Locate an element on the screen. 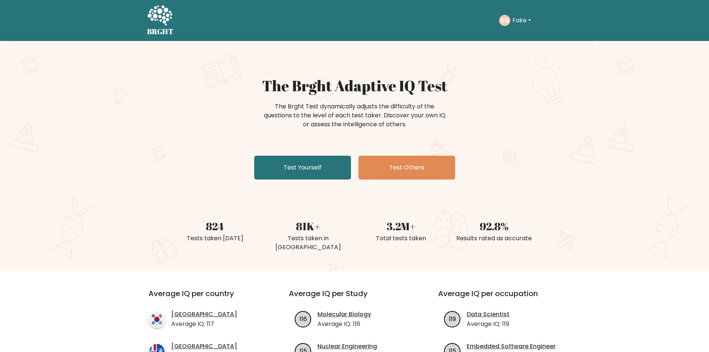 The image size is (709, 352). a: BRGHT is located at coordinates (160, 20).